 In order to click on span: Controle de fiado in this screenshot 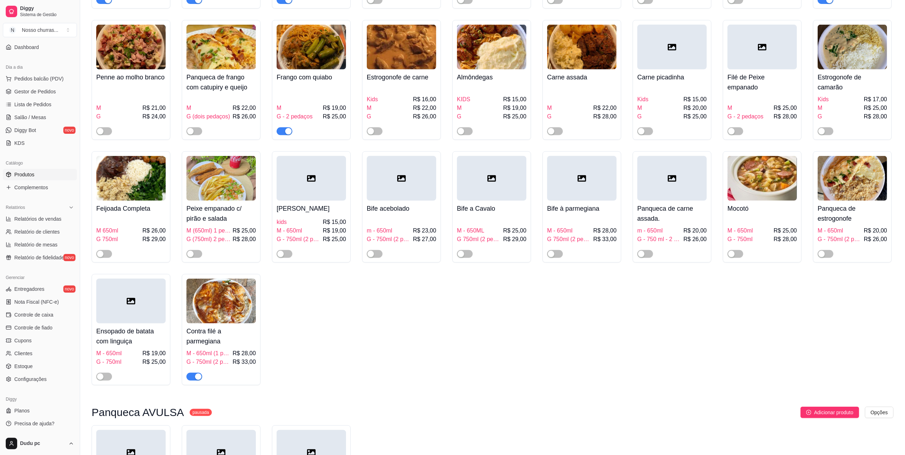, I will do `click(33, 328)`.